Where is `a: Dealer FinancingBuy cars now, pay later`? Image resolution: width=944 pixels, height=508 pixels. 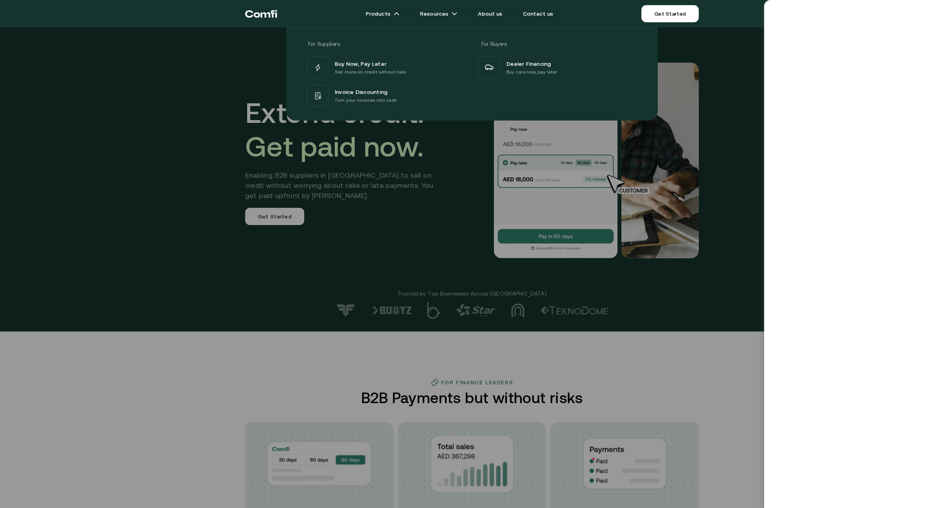 a: Dealer FinancingBuy cars now, pay later is located at coordinates (558, 67).